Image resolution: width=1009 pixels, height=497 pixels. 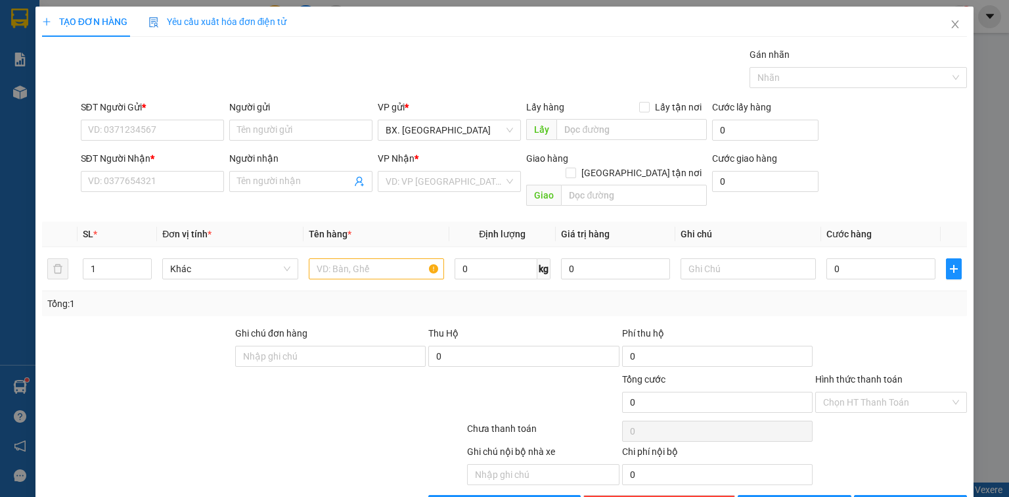 What do you see at coordinates (301, 107) in the screenshot?
I see `div: Người gửi` at bounding box center [301, 107].